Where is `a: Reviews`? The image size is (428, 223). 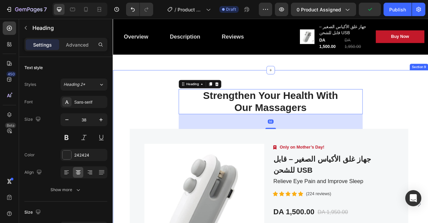 a: Reviews is located at coordinates (153, 23).